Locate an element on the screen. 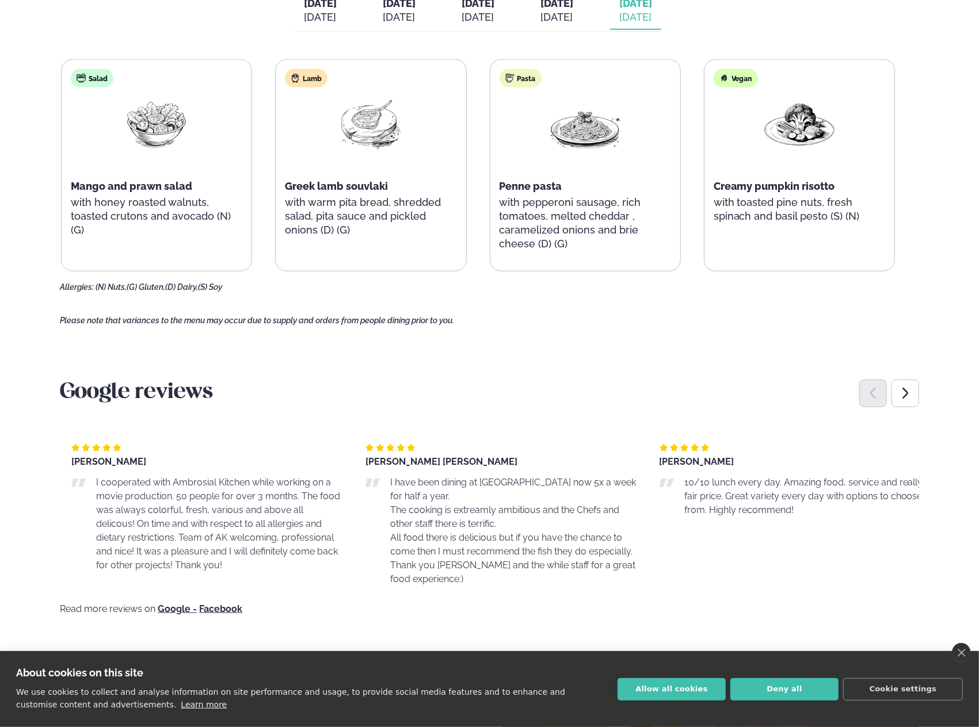 This screenshot has width=979, height=727. div: Next slide is located at coordinates (905, 394).